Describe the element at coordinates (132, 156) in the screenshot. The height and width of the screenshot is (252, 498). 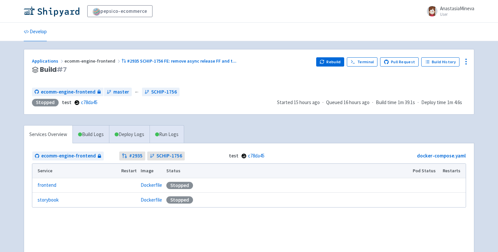
I see `a: #2935` at that location.